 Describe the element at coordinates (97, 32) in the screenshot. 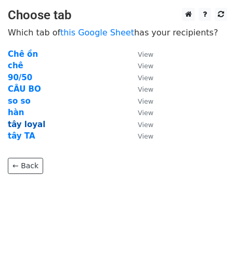

I see `a: this Google Sheet` at that location.